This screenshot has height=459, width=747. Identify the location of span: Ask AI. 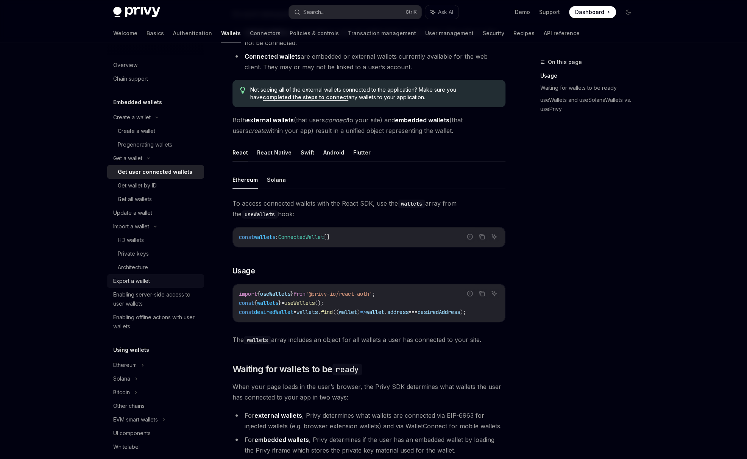
(446, 12).